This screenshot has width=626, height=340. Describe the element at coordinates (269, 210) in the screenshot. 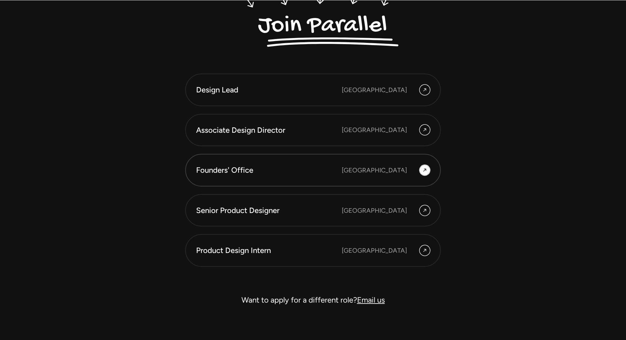

I see `div: Senior Product Designer` at that location.